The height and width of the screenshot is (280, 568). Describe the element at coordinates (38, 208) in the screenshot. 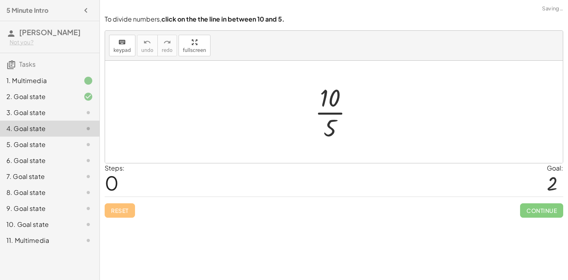

I see `div: 9. Goal state` at that location.